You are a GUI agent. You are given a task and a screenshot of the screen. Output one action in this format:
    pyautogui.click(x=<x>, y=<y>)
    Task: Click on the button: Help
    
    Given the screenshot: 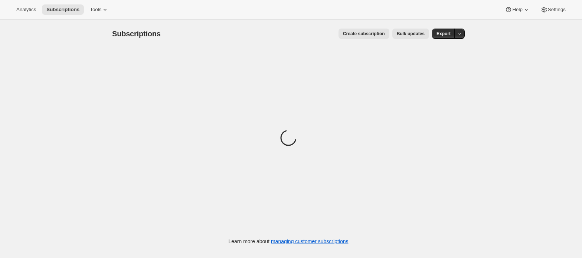 What is the action you would take?
    pyautogui.click(x=517, y=10)
    